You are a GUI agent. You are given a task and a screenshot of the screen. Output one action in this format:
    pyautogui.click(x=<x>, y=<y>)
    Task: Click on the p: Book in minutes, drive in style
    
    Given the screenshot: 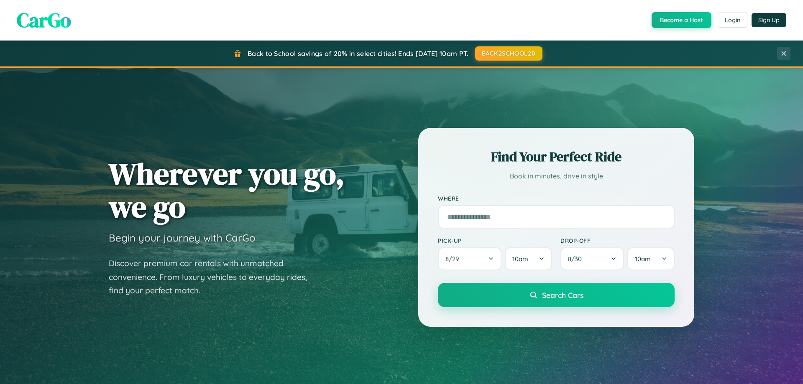 What is the action you would take?
    pyautogui.click(x=556, y=176)
    